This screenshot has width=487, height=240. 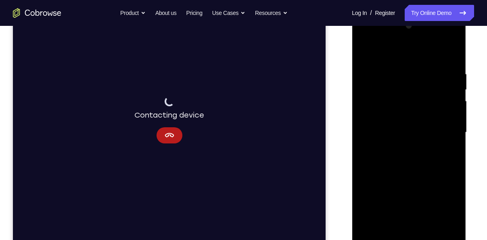 What do you see at coordinates (271, 13) in the screenshot?
I see `button: Resources` at bounding box center [271, 13].